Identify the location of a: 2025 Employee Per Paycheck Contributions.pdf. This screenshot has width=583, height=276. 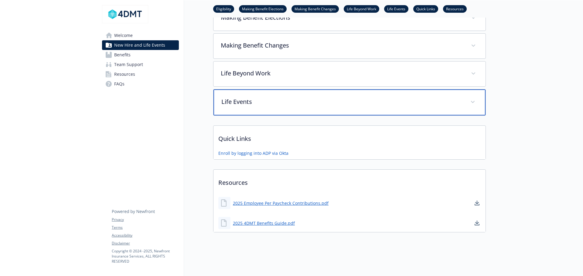
(280, 203).